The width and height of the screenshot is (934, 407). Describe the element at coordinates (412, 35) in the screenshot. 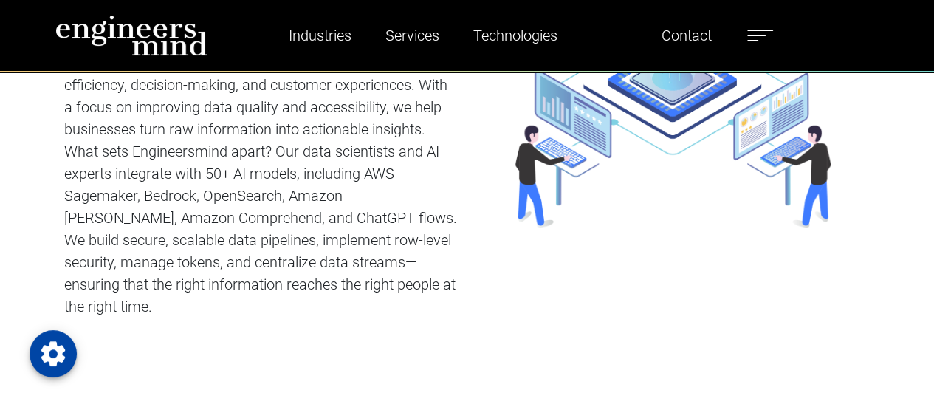

I see `a: Services` at that location.